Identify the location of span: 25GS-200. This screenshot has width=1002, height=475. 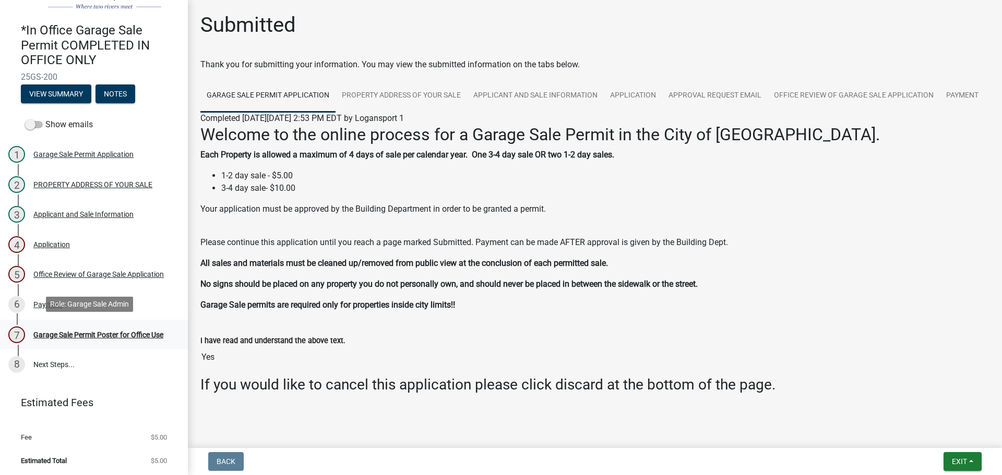
(94, 77).